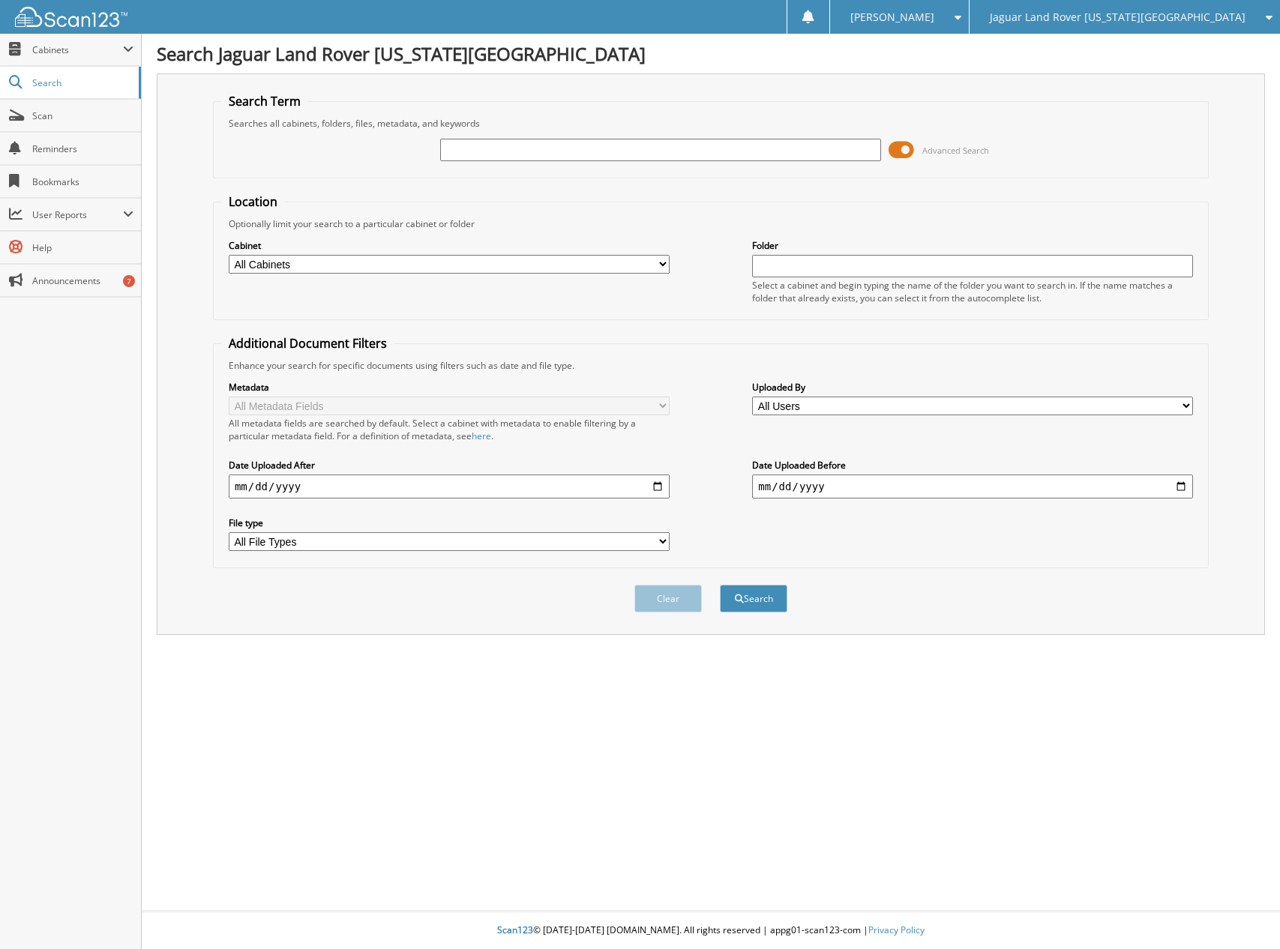  I want to click on label: Date Uploaded Before, so click(972, 465).